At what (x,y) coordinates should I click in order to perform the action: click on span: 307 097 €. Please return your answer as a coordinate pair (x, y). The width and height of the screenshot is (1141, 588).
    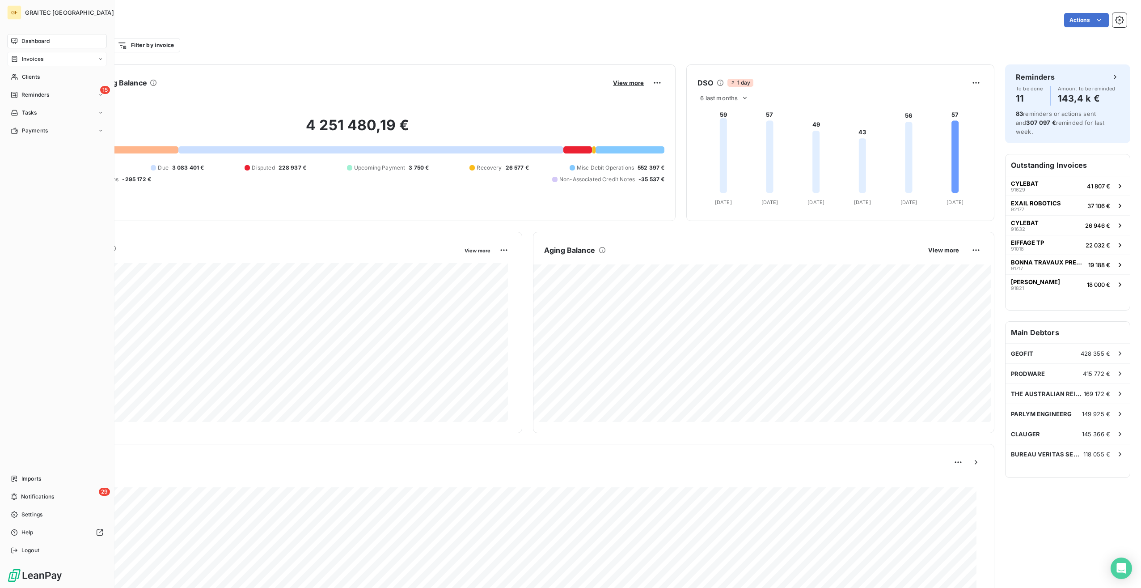
    Looking at the image, I should click on (1041, 123).